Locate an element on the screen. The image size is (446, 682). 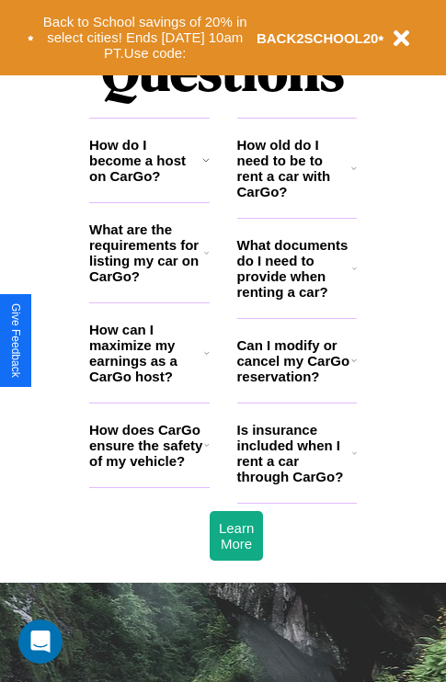
div: Give Feedback is located at coordinates (16, 340).